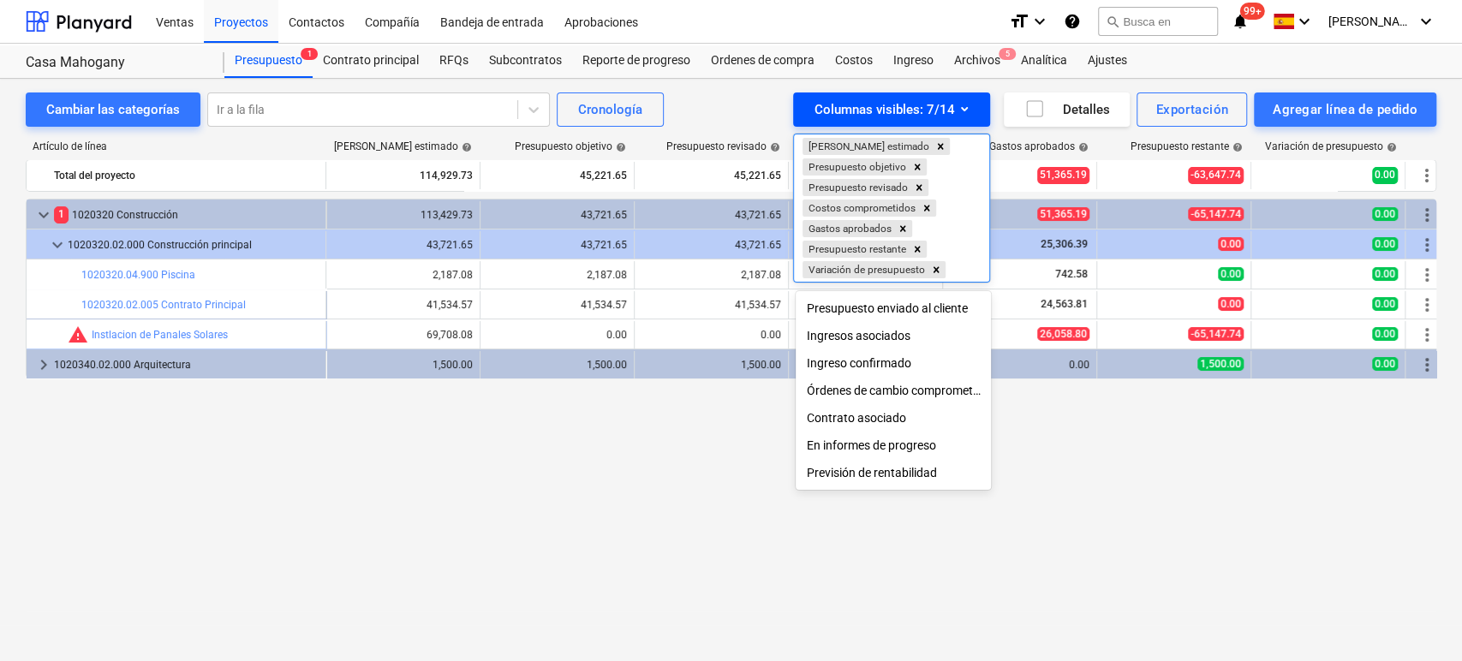  Describe the element at coordinates (856, 188) in the screenshot. I see `div: Presupuesto revisado` at that location.